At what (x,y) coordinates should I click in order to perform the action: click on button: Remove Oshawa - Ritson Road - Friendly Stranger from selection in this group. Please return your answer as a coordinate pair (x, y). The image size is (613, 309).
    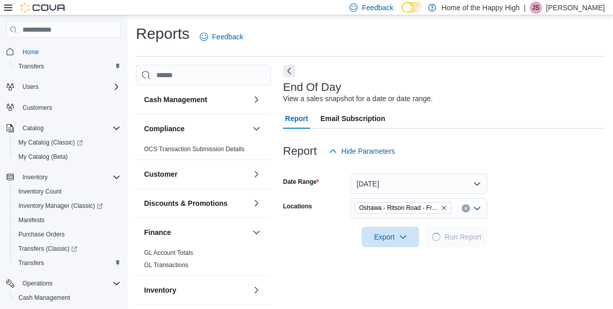
    Looking at the image, I should click on (444, 208).